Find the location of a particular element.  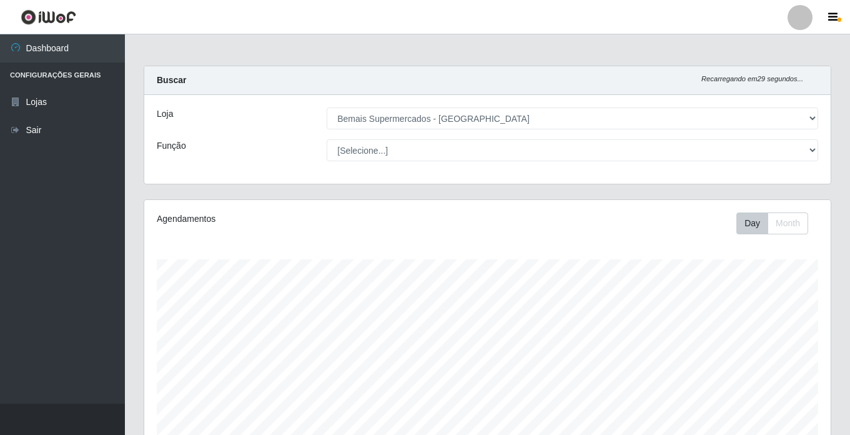

i: Recarregando em 29 segundos... is located at coordinates (752, 79).